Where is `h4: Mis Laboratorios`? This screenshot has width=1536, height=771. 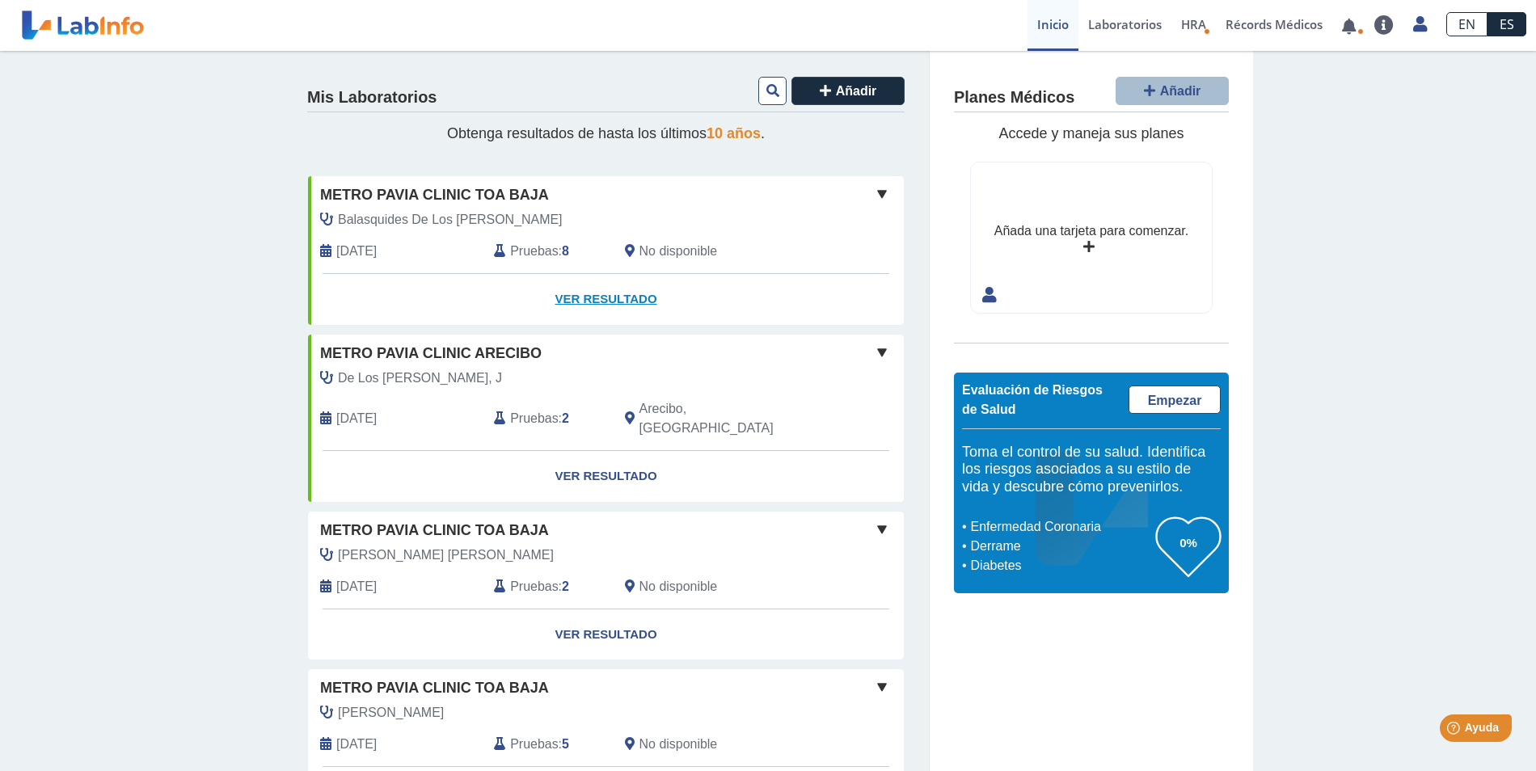 h4: Mis Laboratorios is located at coordinates (372, 98).